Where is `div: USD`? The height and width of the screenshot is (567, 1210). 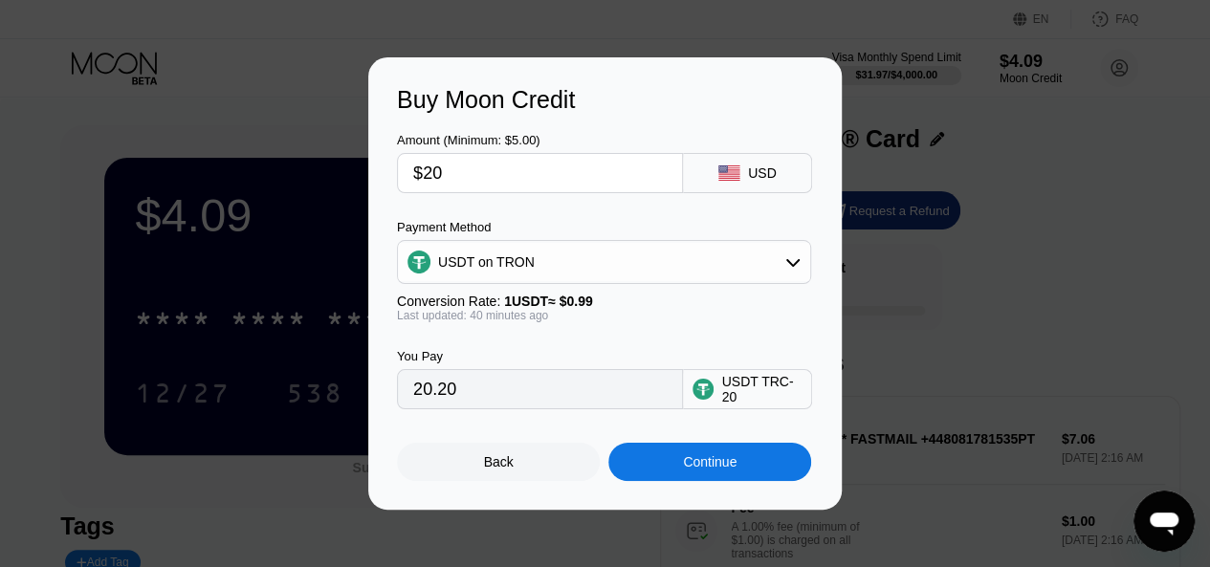 div: USD is located at coordinates (762, 173).